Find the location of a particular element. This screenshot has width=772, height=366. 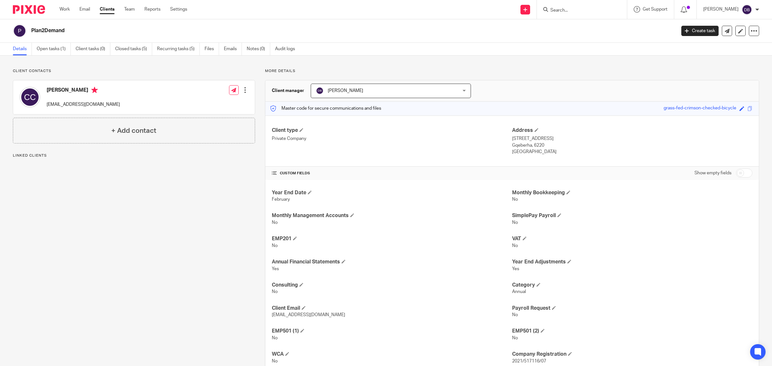

input: Search is located at coordinates (579, 11).